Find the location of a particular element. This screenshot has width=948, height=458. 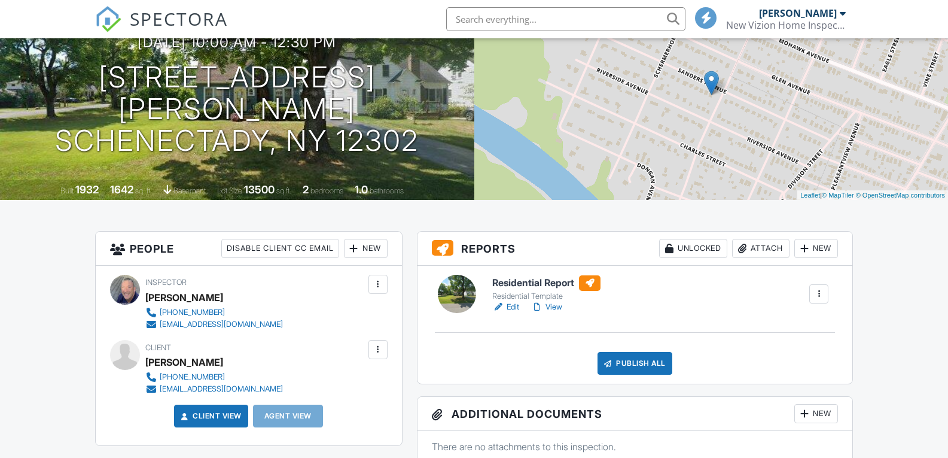

div: Unlocked is located at coordinates (693, 248).